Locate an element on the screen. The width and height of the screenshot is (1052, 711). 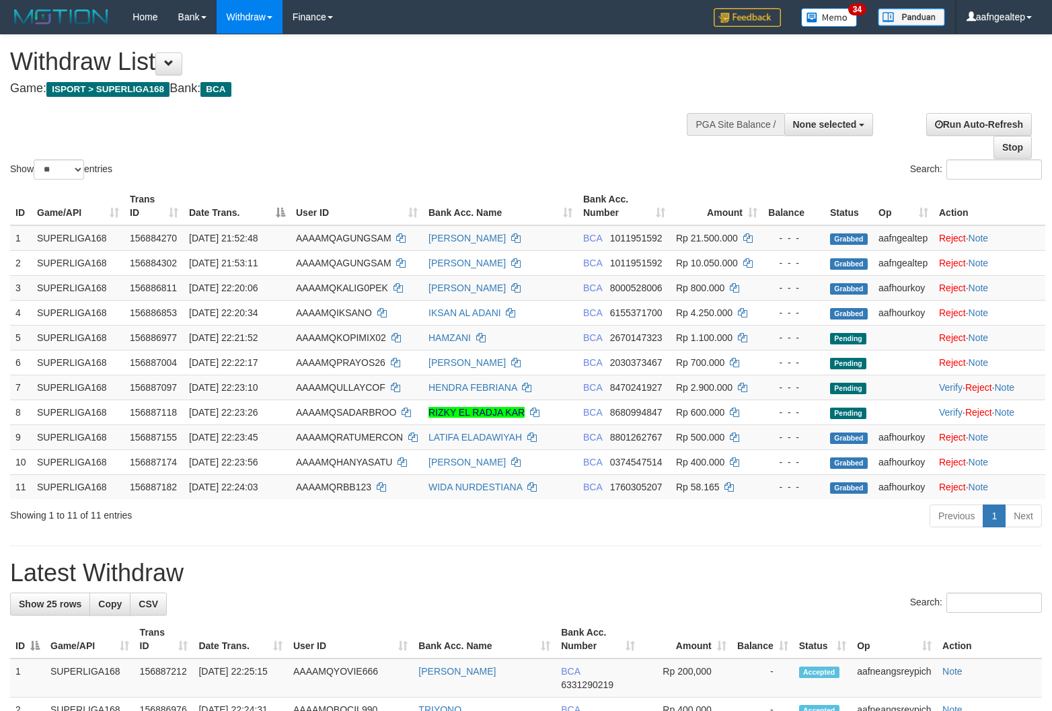
td: AAAAMQYOVIE666 is located at coordinates (351, 678).